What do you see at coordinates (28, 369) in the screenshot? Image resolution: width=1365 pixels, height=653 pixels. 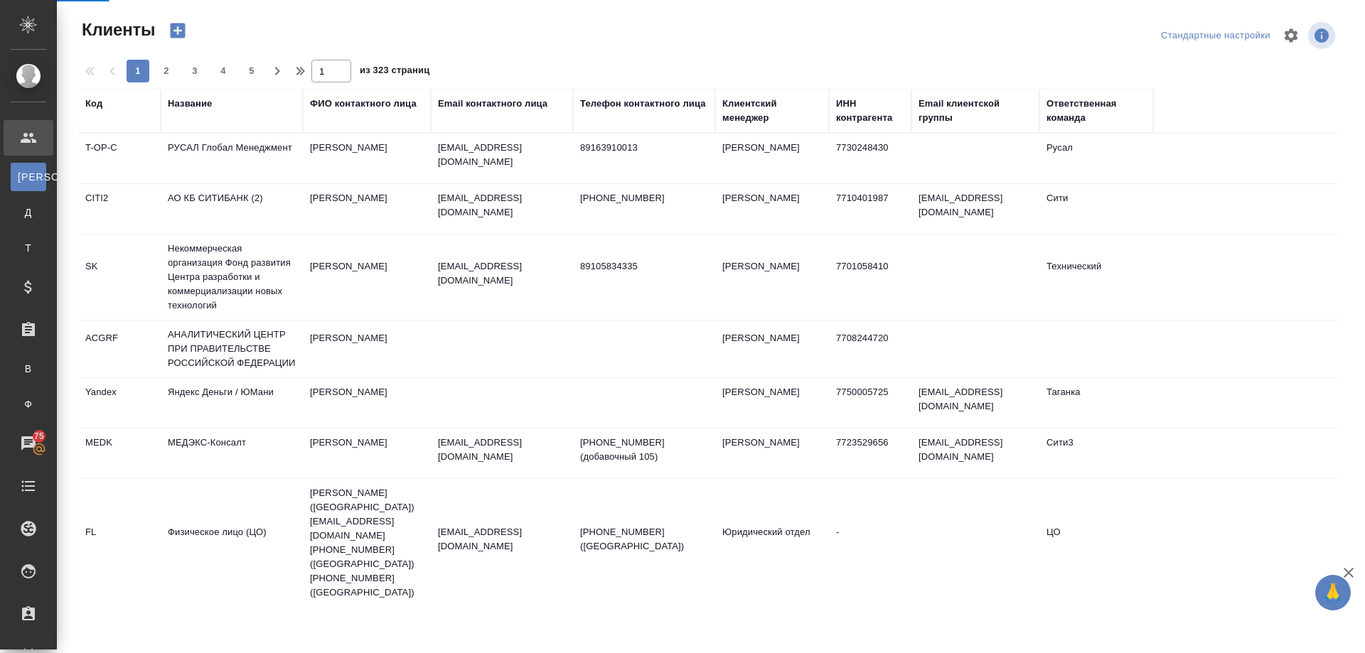 I see `a: В` at bounding box center [28, 369].